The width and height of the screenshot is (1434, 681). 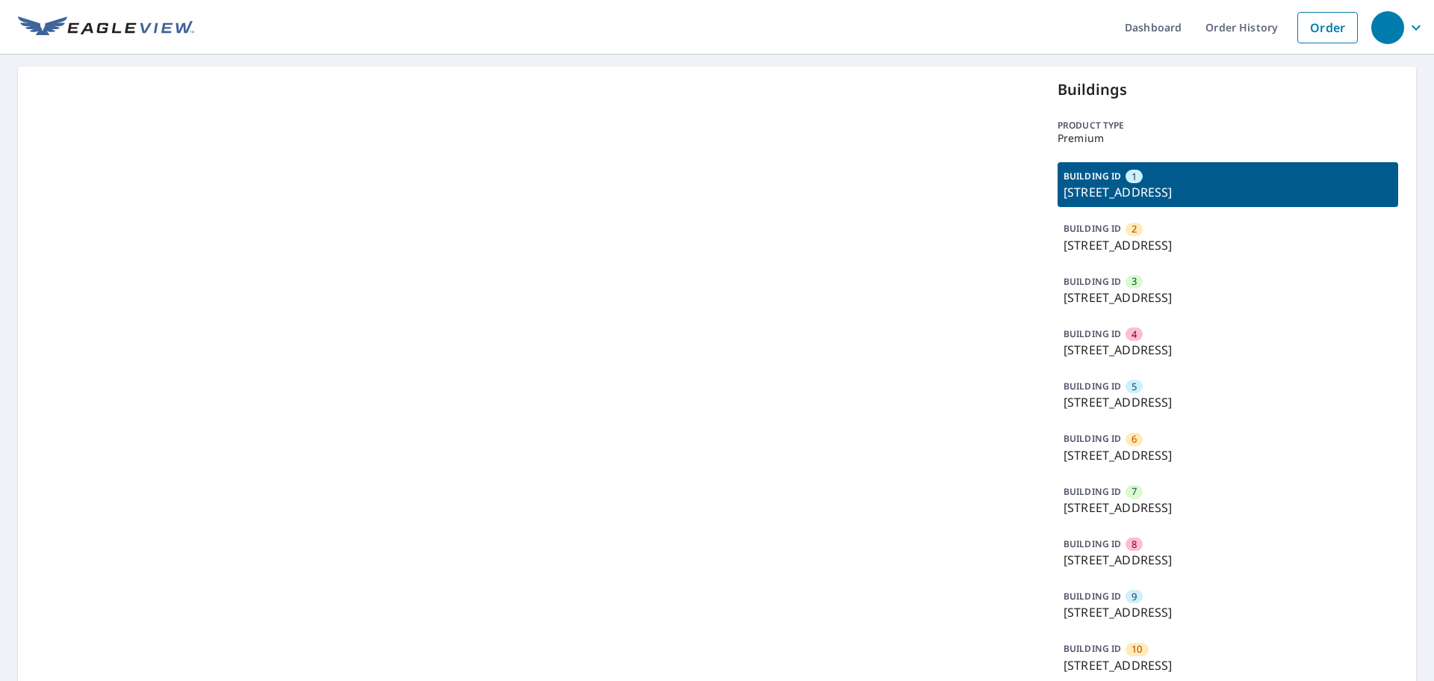 I want to click on span: 2, so click(x=1134, y=229).